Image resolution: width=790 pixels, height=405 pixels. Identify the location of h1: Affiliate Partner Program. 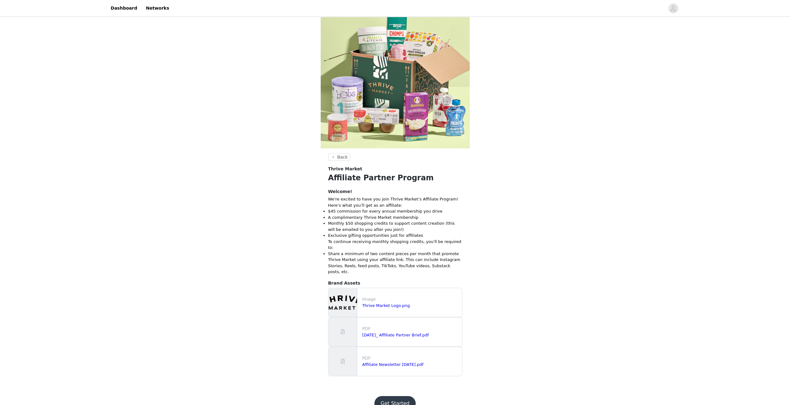
(395, 178).